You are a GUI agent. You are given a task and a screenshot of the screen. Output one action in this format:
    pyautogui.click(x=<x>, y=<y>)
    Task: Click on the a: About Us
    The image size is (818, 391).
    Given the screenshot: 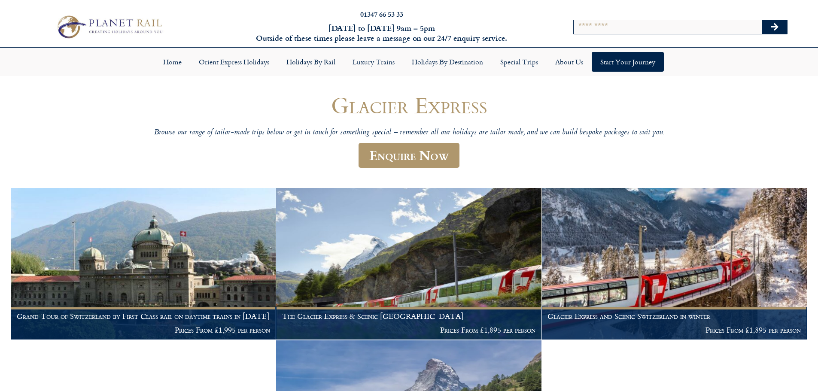 What is the action you would take?
    pyautogui.click(x=569, y=62)
    